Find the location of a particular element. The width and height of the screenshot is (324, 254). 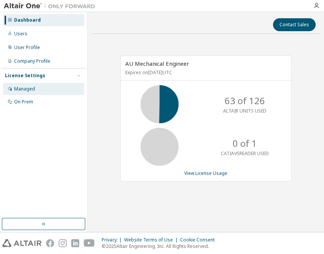

div: Privacy is located at coordinates (113, 240).